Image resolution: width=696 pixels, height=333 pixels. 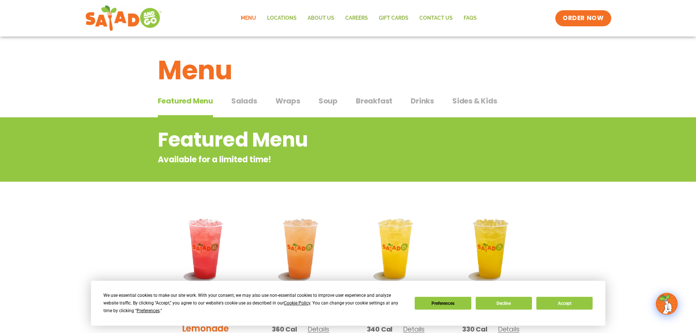 What do you see at coordinates (422, 101) in the screenshot?
I see `span: Drinks` at bounding box center [422, 101].